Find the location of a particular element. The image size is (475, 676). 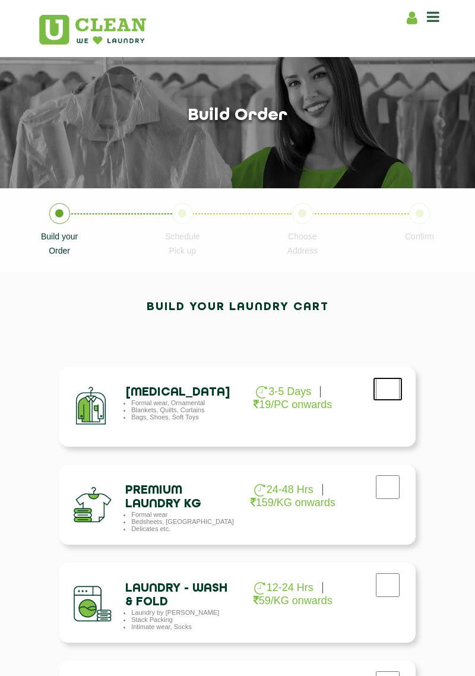

li: Blankets, Quilts, Curtains is located at coordinates (184, 410).